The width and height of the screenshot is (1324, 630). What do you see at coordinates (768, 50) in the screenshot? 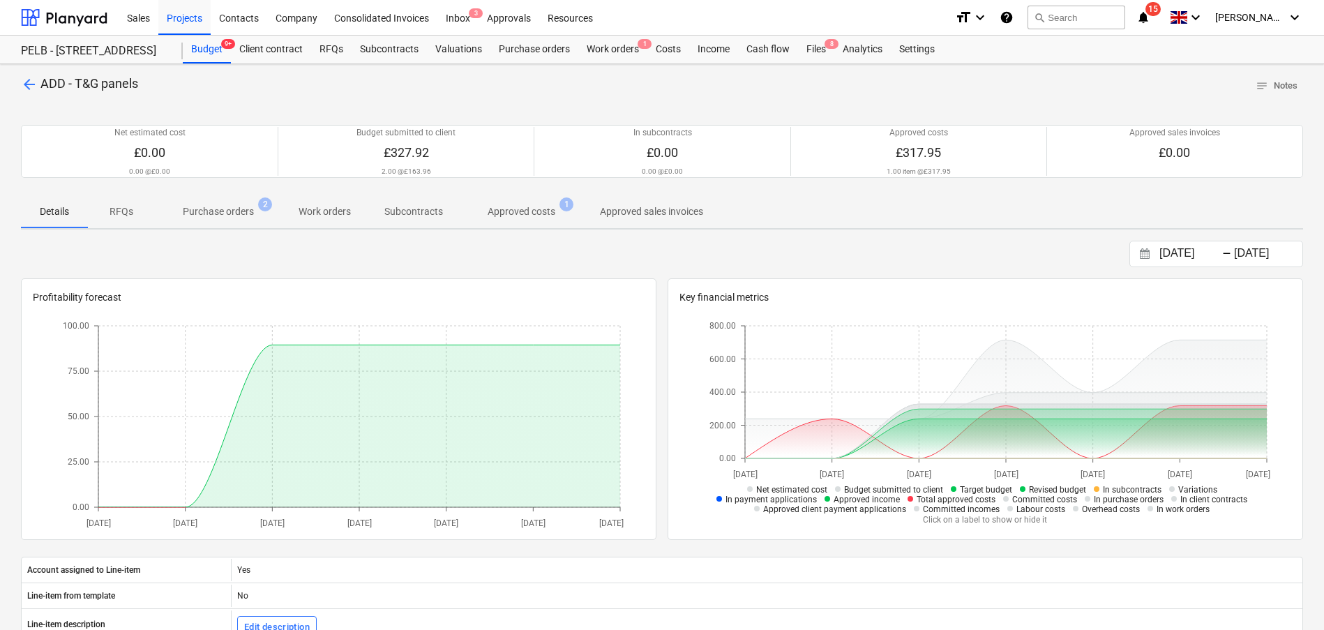
I see `div: Cash flow` at bounding box center [768, 50].